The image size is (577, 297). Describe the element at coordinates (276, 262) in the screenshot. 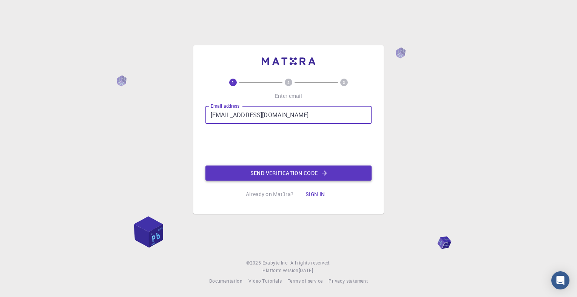

I see `span: Exabyte Inc.` at that location.